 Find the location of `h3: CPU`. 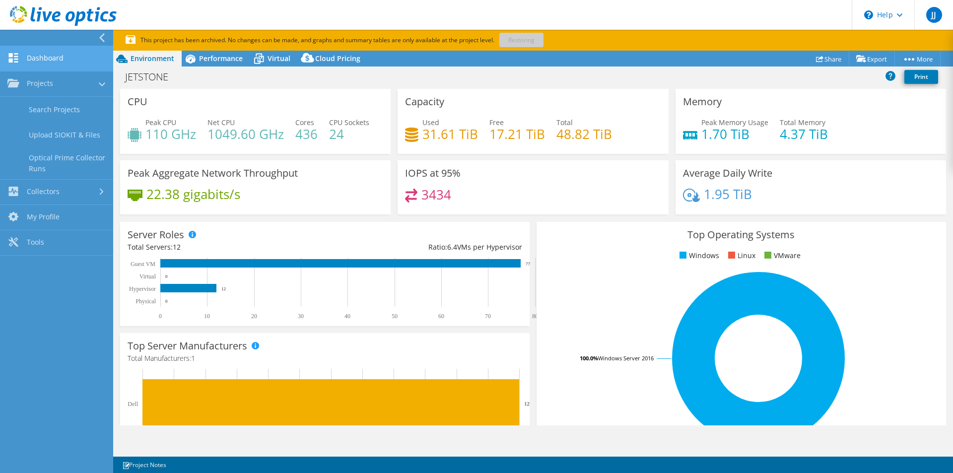

h3: CPU is located at coordinates (137, 102).